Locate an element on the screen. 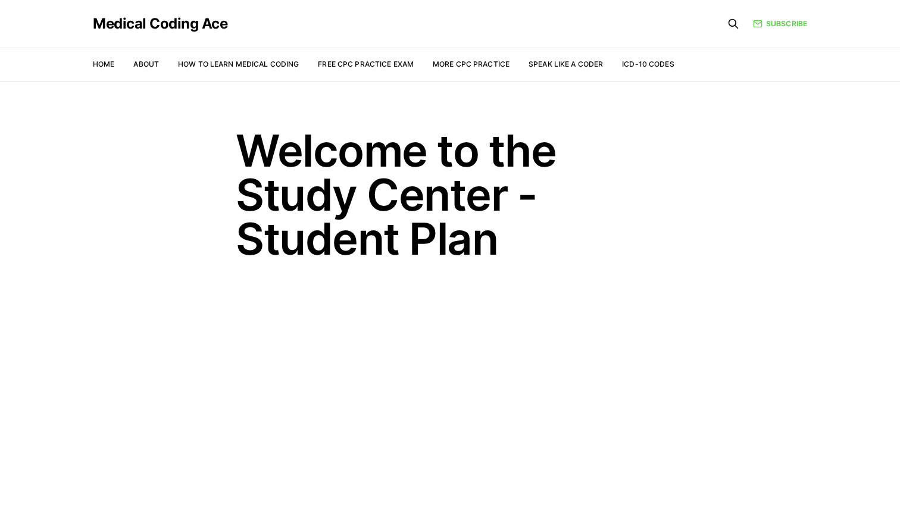  a: More CPC Practice is located at coordinates (471, 64).